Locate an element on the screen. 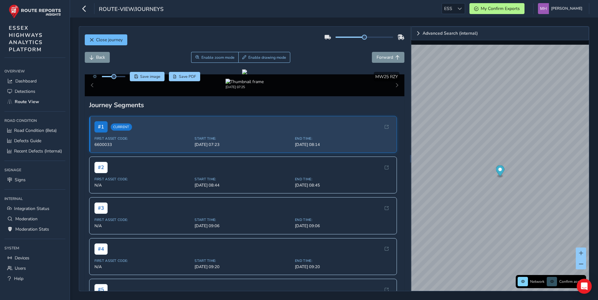 Image resolution: width=598 pixels, height=300 pixels. span: Back is located at coordinates (100, 57).